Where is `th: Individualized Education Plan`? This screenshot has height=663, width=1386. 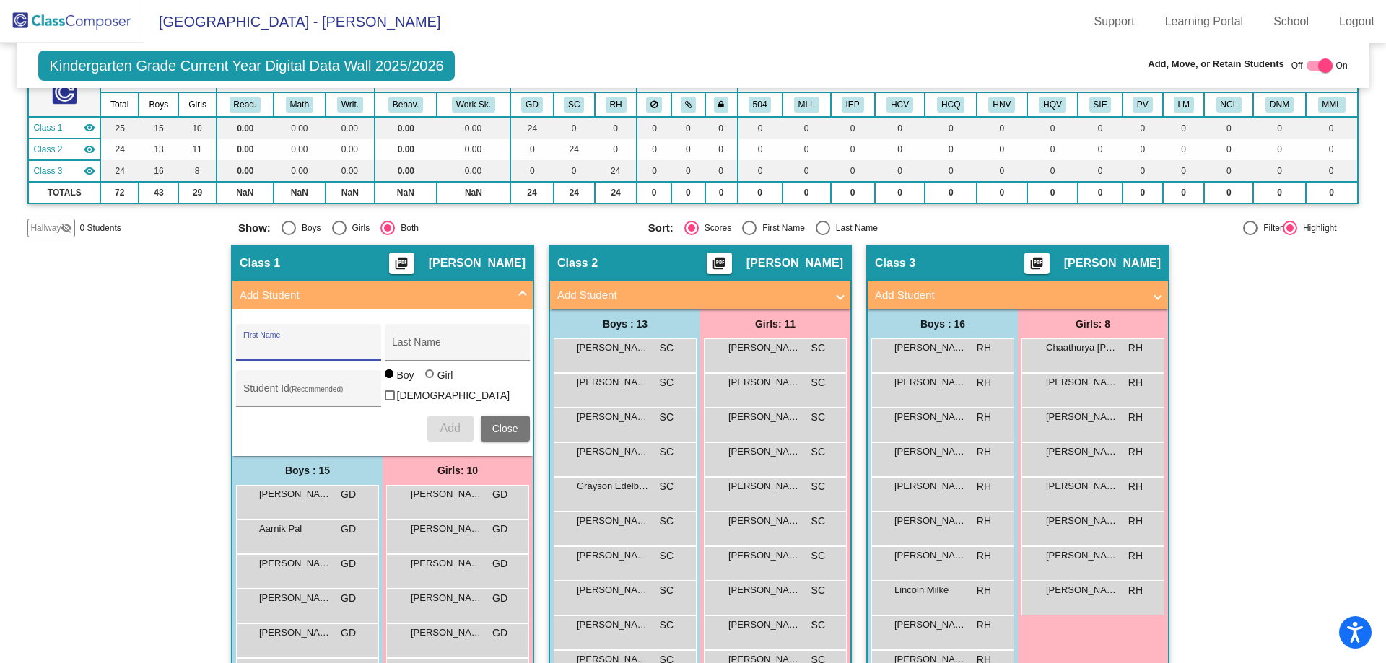
th: Individualized Education Plan is located at coordinates (852, 105).